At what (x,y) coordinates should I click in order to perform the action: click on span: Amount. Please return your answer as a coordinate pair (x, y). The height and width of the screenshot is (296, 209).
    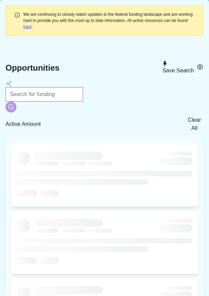
    Looking at the image, I should click on (31, 124).